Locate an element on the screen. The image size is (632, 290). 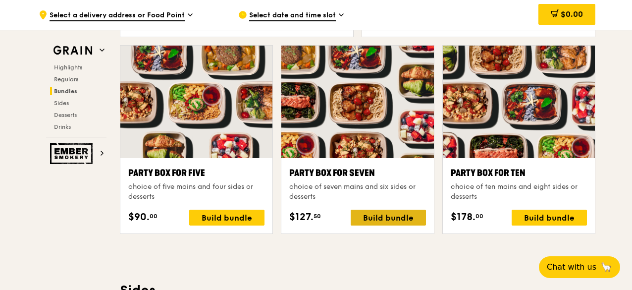
img: Grain web logo is located at coordinates (73, 51).